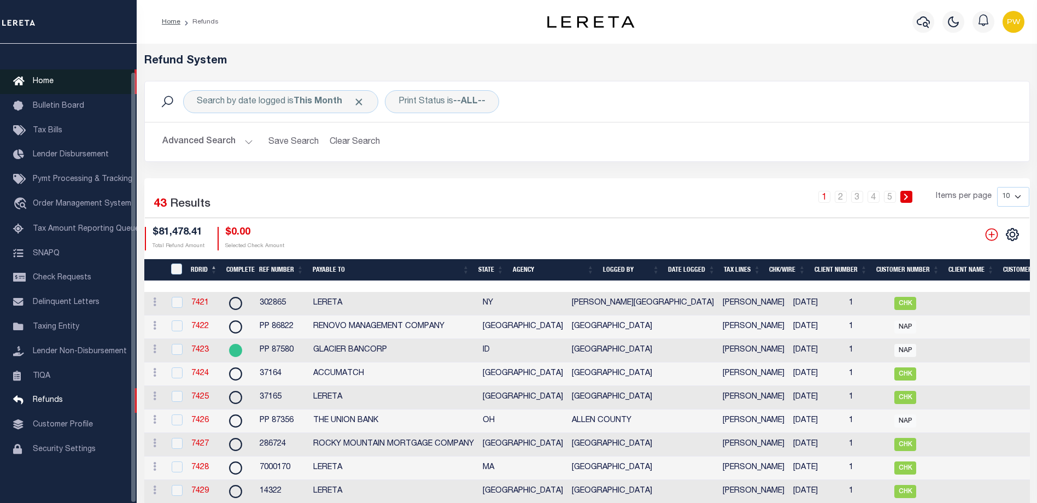  Describe the element at coordinates (208, 142) in the screenshot. I see `button: Advanced Search` at that location.